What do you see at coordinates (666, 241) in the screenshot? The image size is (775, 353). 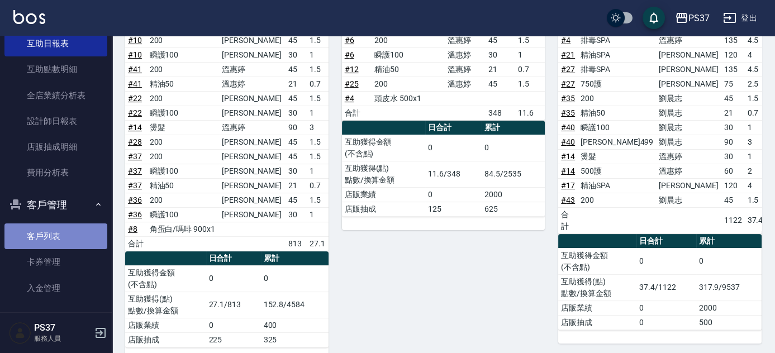 I see `th: 日合計` at bounding box center [666, 241].